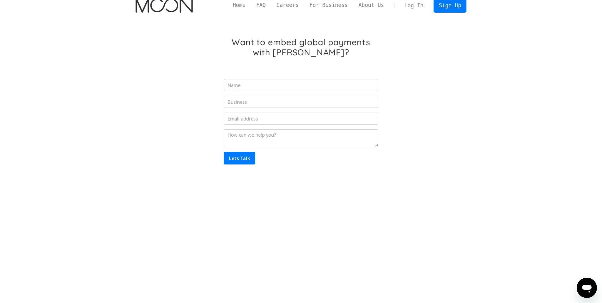 The width and height of the screenshot is (602, 303). I want to click on input: Lets Talk, so click(240, 158).